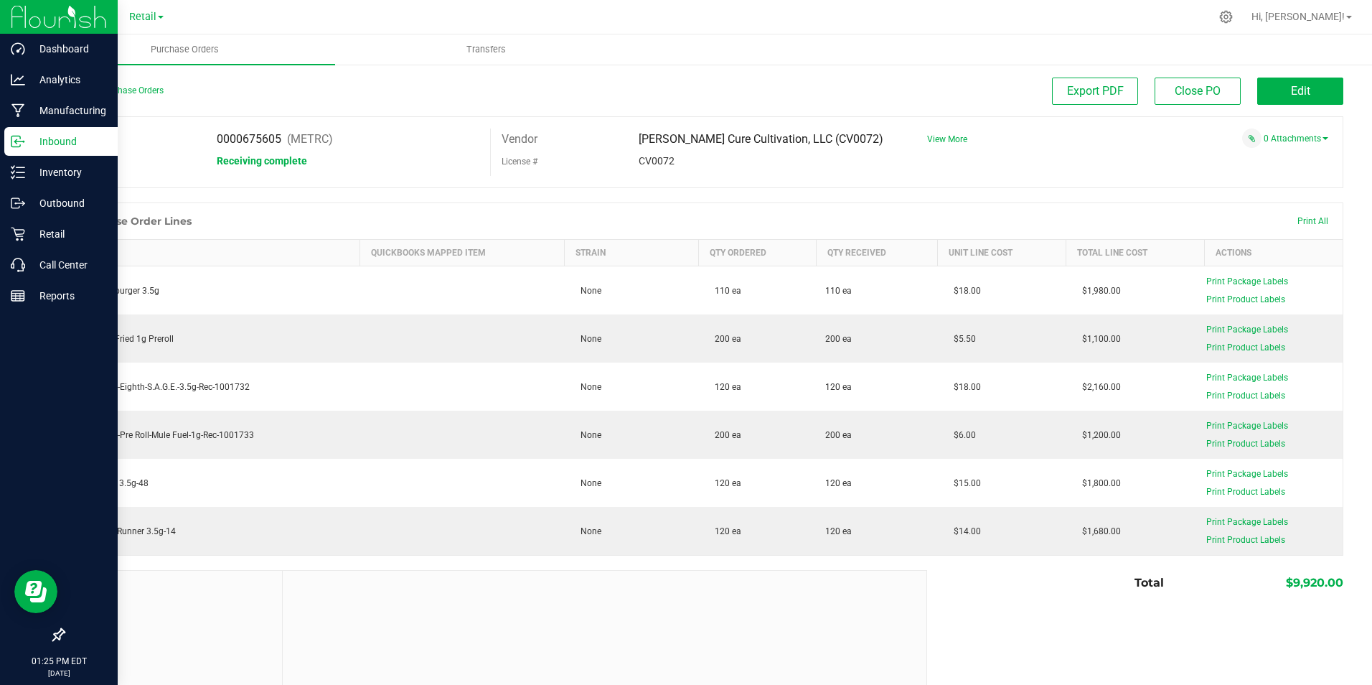  What do you see at coordinates (68, 141) in the screenshot?
I see `p: Inbound` at bounding box center [68, 141].